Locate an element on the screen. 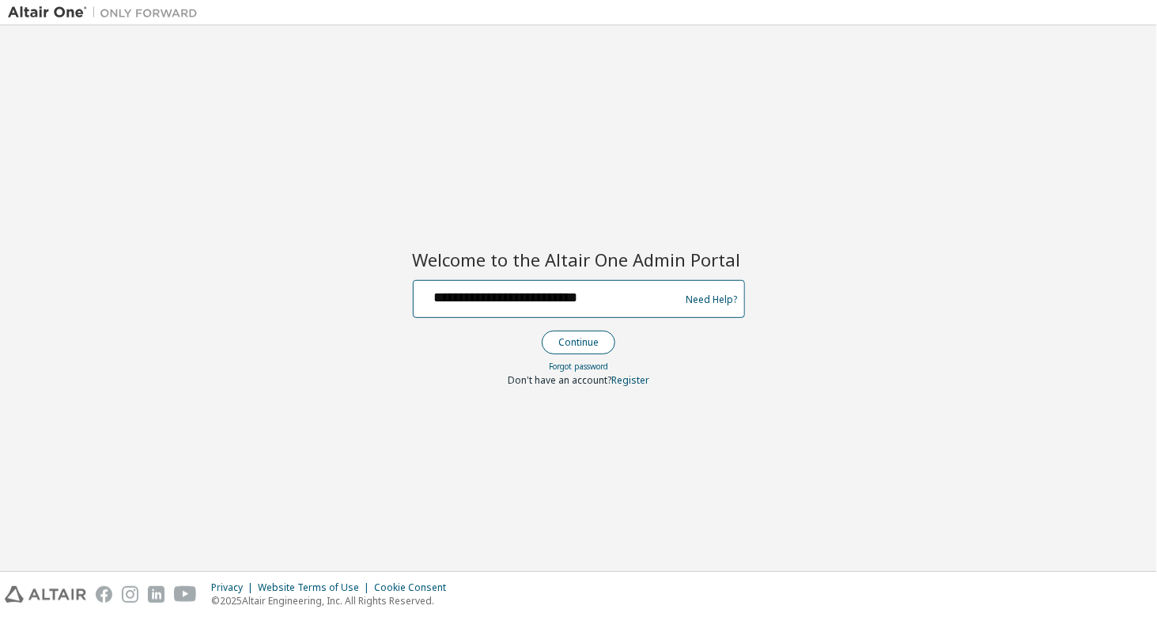 The image size is (1157, 617). img: facebook.svg is located at coordinates (104, 594).